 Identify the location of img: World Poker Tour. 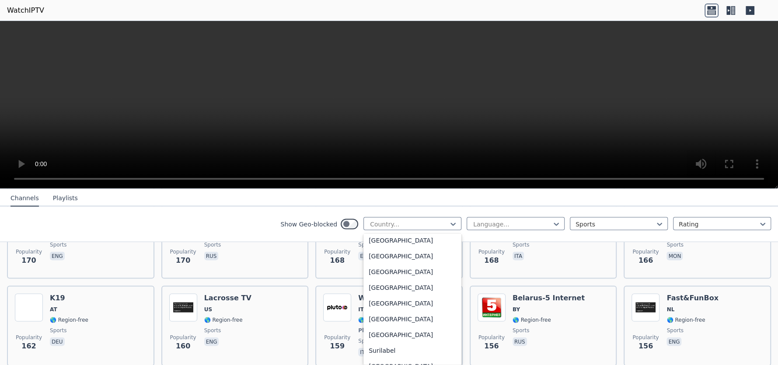
(337, 307).